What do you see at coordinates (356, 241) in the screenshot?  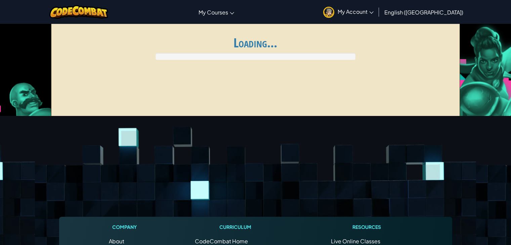 I see `a: Live Online Classes` at bounding box center [356, 241].